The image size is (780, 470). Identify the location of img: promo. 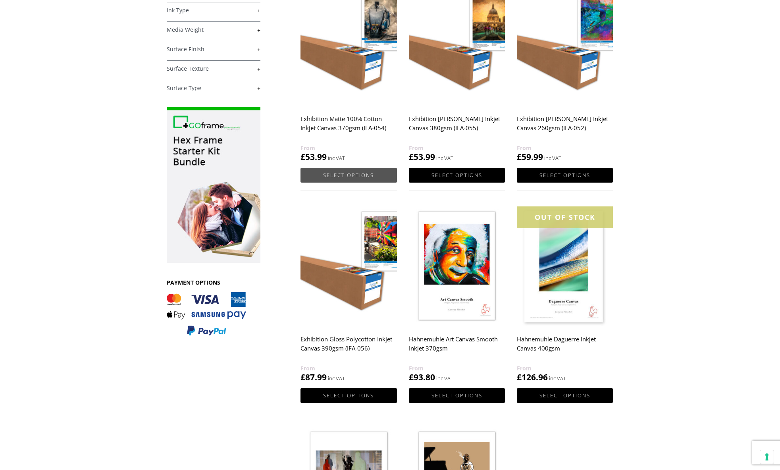
(213, 185).